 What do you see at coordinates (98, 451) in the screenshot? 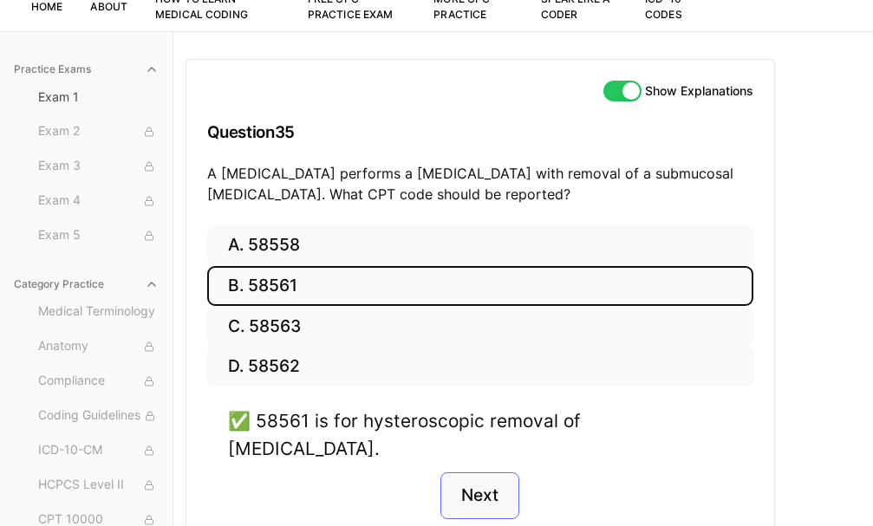
I see `button: ICD-10-CM` at bounding box center [98, 451].